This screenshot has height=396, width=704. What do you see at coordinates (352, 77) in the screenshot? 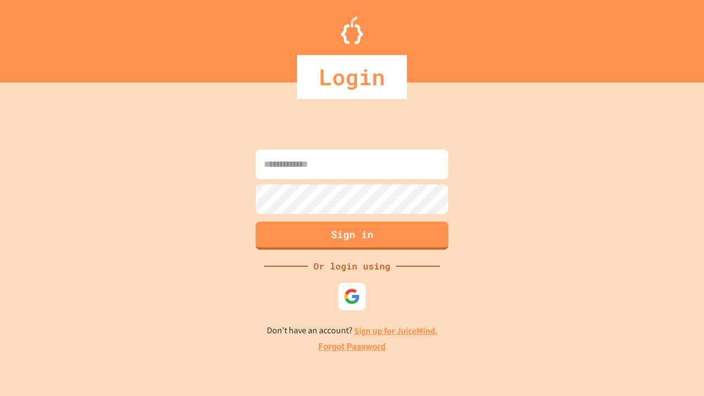
I see `div: Login` at bounding box center [352, 77].